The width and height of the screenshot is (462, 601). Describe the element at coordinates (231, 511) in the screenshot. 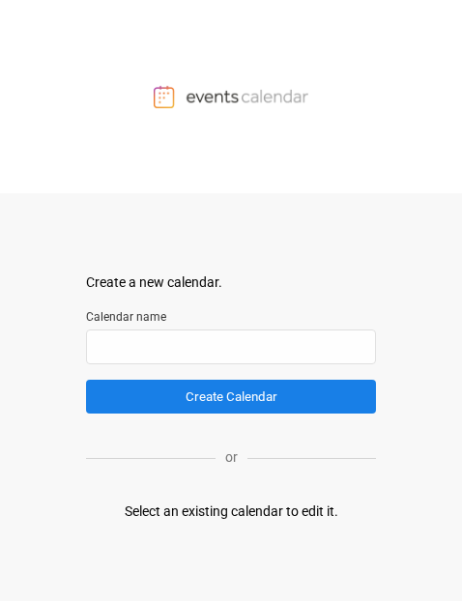

I see `div: Select an existing calendar to edit it.` at that location.